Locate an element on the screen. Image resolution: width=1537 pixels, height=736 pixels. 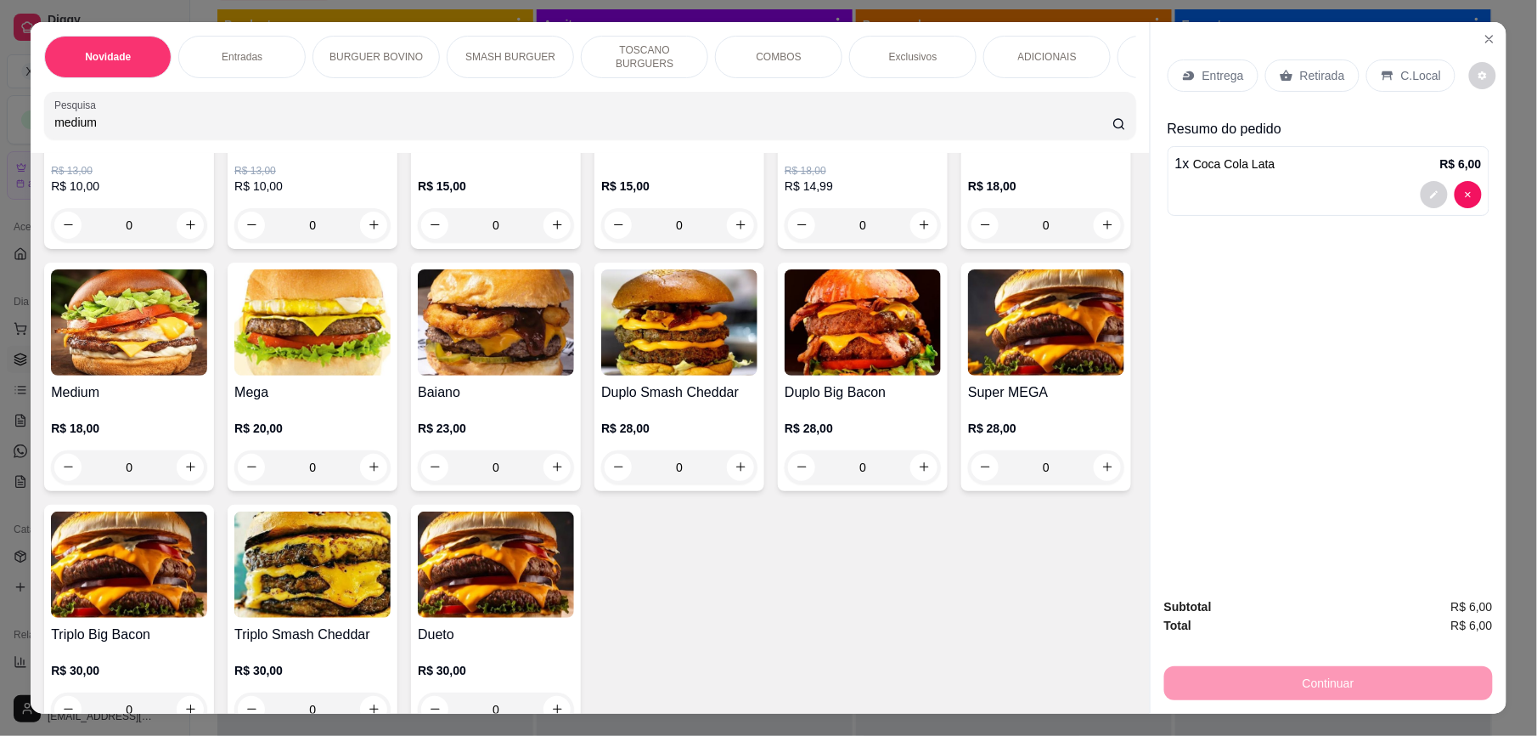
p: R$ 23,00 is located at coordinates (496, 428).